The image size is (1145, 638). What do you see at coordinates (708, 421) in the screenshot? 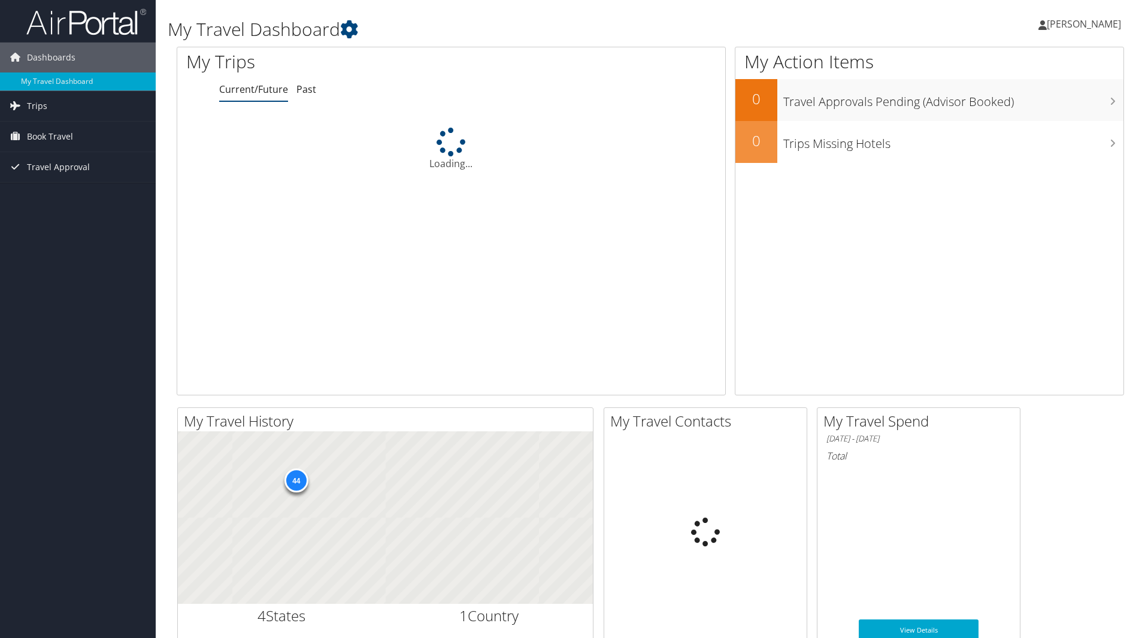
I see `h2: My Travel Contacts` at bounding box center [708, 421].